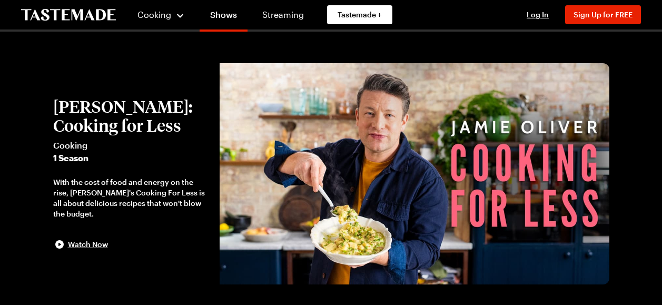  Describe the element at coordinates (603, 15) in the screenshot. I see `button: Sign Up for FREE` at that location.